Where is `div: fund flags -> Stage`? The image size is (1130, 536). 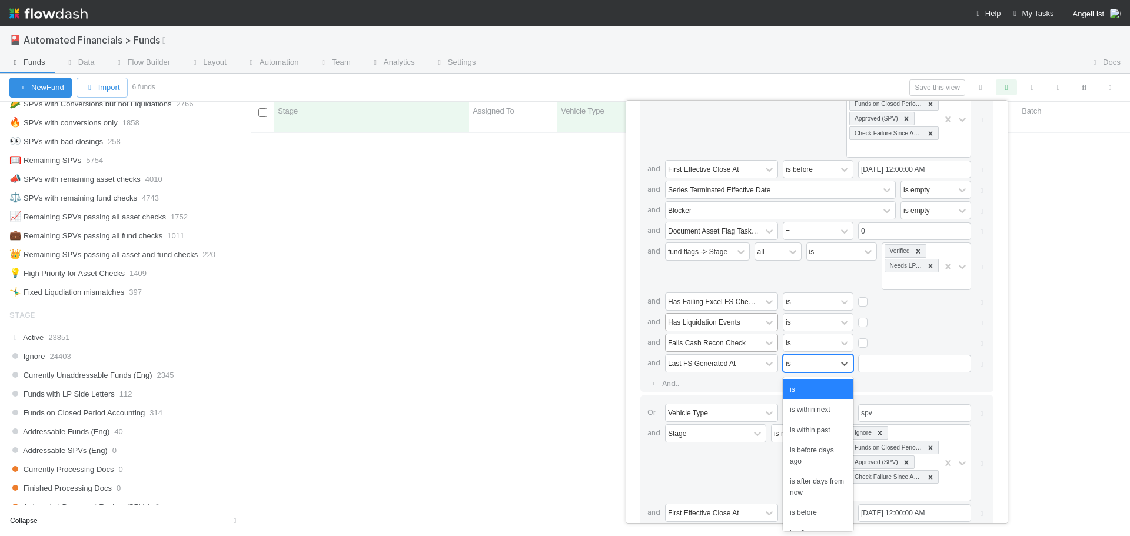 div: fund flags -> Stage is located at coordinates (698, 251).